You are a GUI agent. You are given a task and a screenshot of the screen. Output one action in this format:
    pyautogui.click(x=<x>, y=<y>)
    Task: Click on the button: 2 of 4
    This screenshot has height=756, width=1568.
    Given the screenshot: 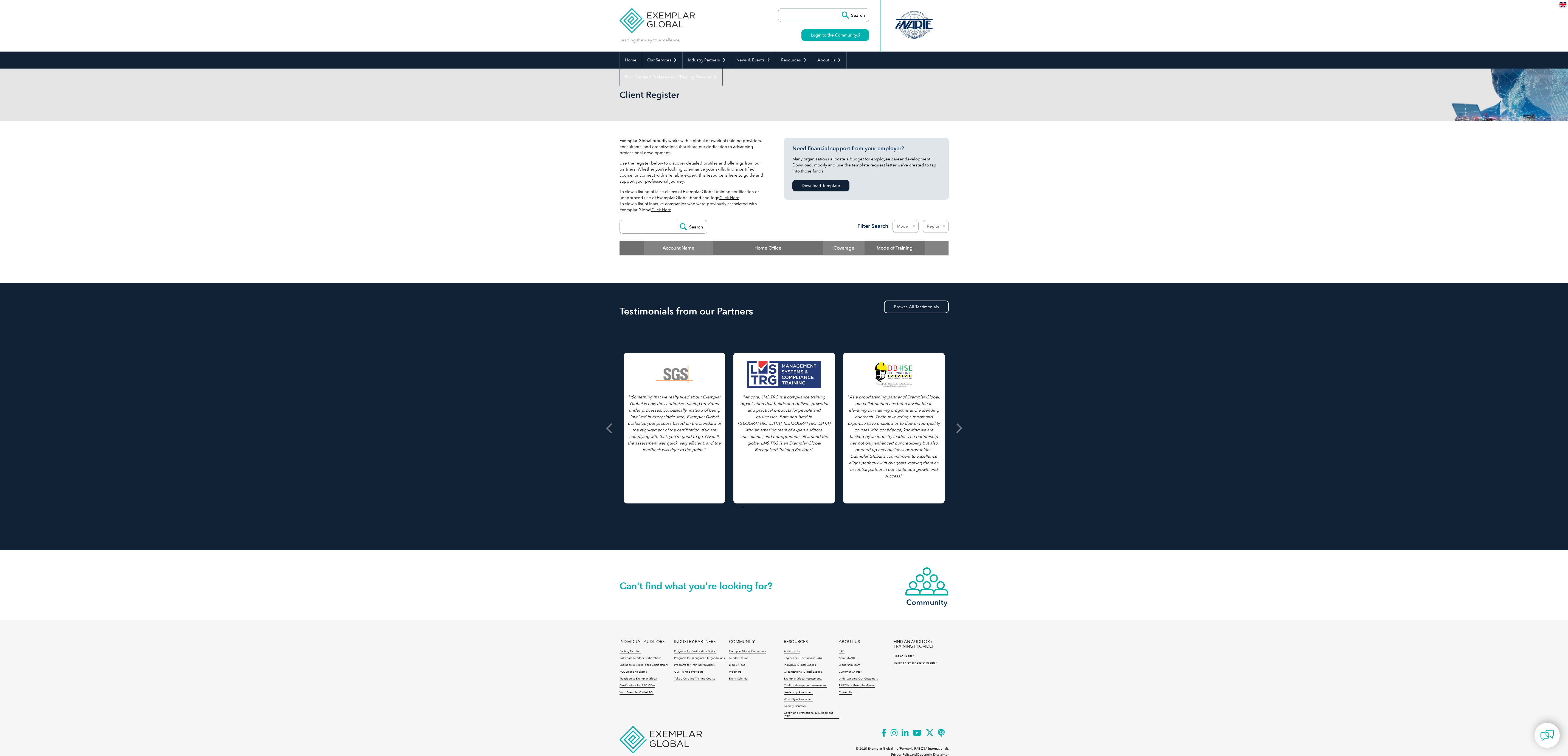 What is the action you would take?
    pyautogui.click(x=751, y=508)
    